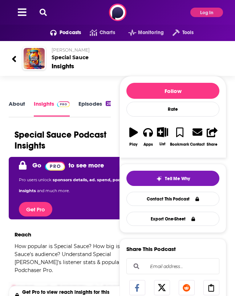 This screenshot has width=235, height=296. I want to click on input: Email address..., so click(173, 266).